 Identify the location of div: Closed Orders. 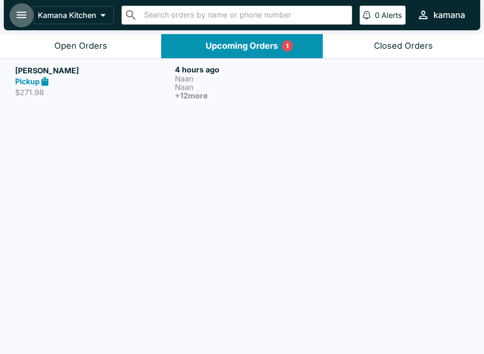
(403, 46).